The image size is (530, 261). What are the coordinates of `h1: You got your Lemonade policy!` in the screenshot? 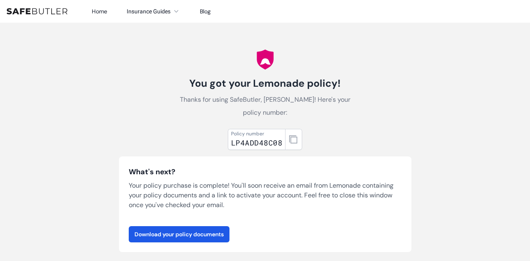 It's located at (265, 84).